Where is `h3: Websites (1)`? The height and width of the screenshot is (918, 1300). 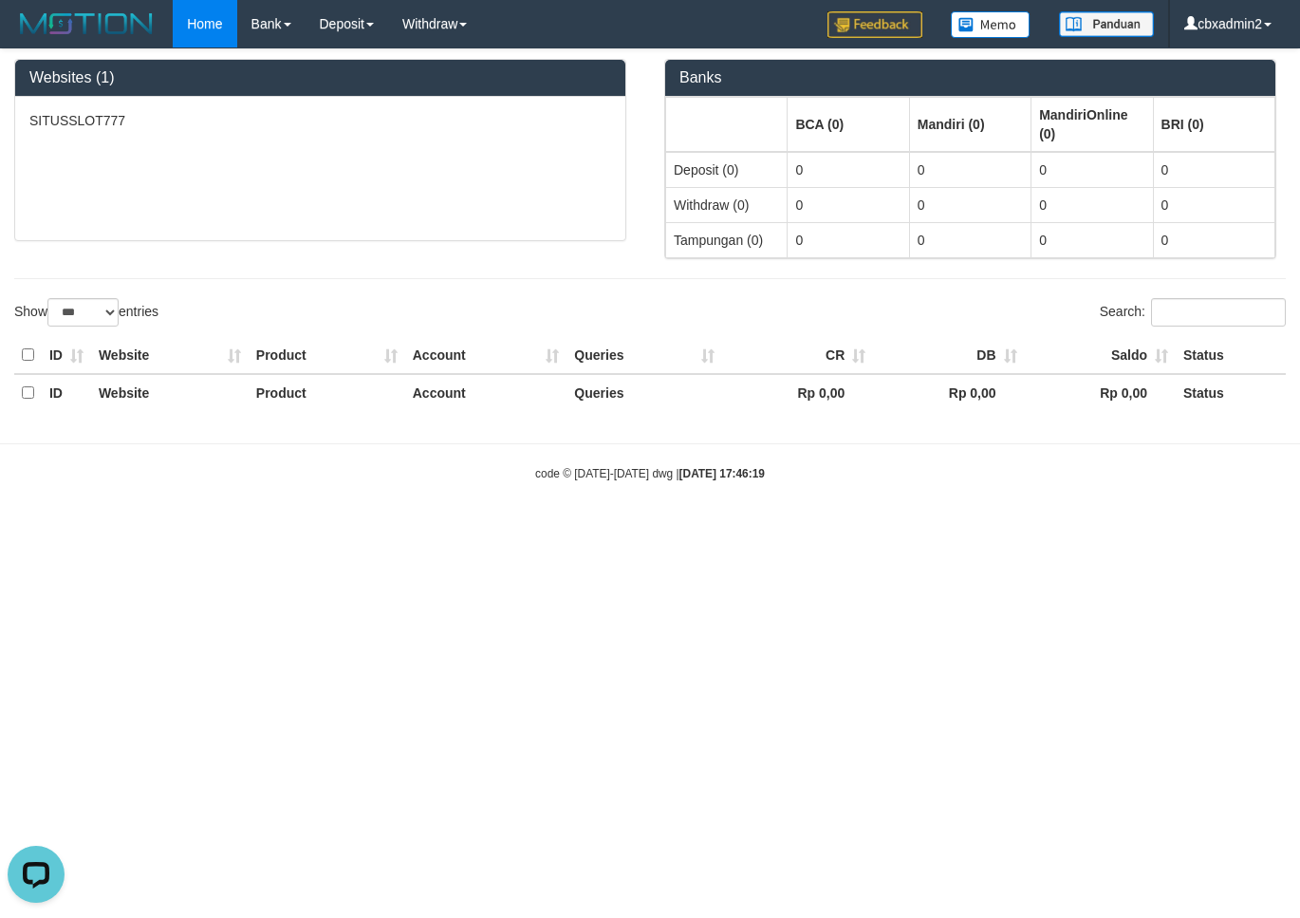
h3: Websites (1) is located at coordinates (320, 78).